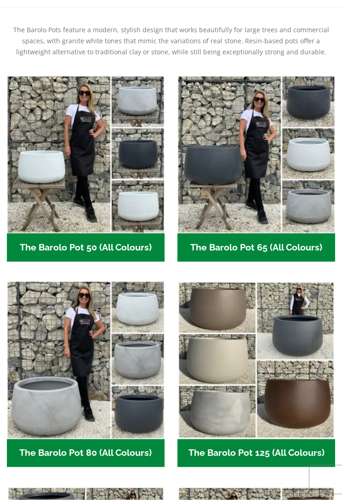 The width and height of the screenshot is (342, 500). I want to click on h2: The Barolo Pot 80 (All Colours), so click(86, 453).